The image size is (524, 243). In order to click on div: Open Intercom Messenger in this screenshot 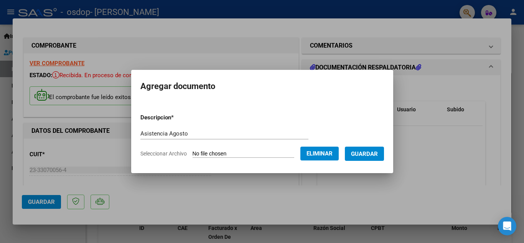, I will do `click(507, 226)`.